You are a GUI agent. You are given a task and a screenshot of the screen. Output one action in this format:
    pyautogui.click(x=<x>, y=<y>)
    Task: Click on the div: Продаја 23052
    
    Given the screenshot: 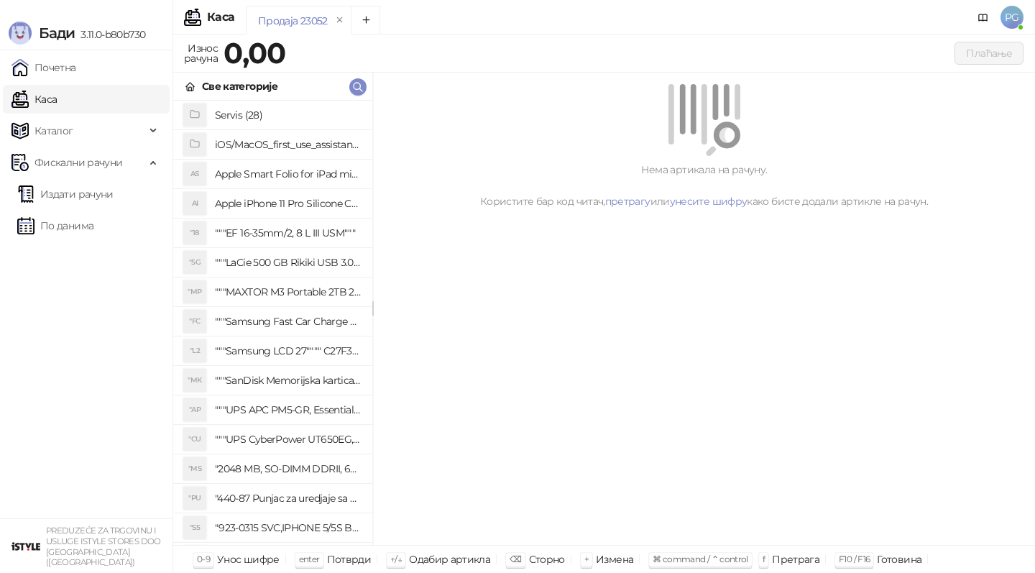 What is the action you would take?
    pyautogui.click(x=293, y=21)
    